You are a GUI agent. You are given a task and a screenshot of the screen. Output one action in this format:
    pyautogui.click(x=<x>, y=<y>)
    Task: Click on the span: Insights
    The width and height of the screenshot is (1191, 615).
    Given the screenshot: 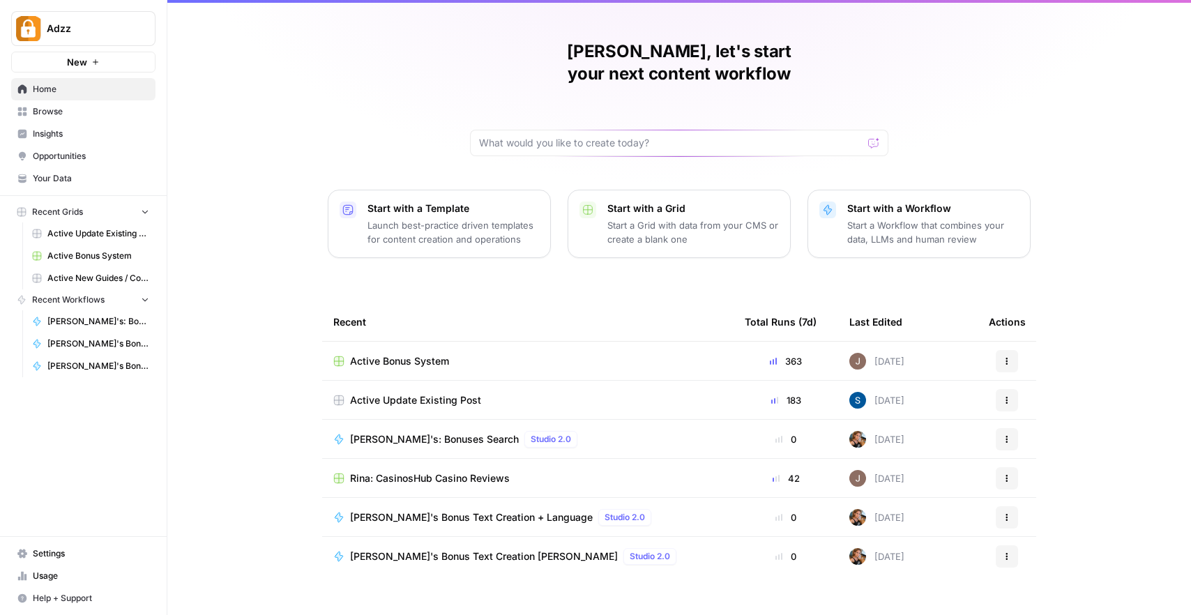 What is the action you would take?
    pyautogui.click(x=91, y=134)
    